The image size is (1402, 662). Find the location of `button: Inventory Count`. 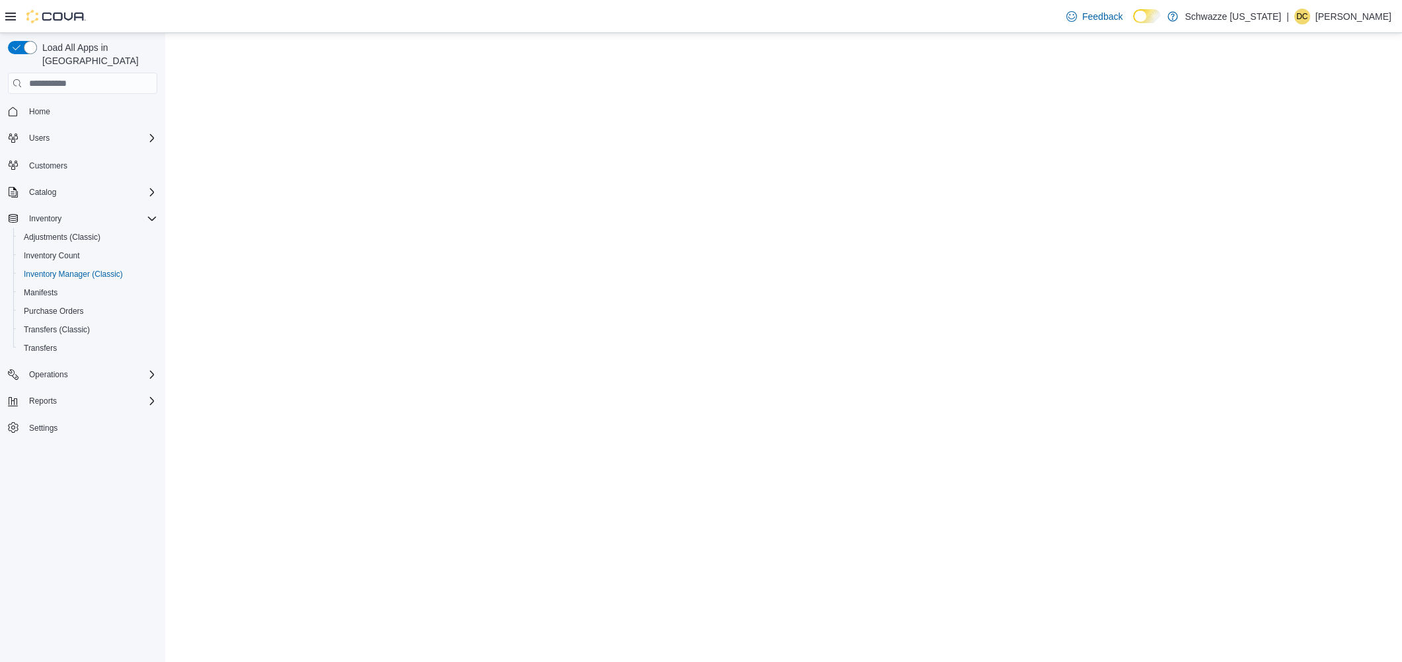

button: Inventory Count is located at coordinates (88, 256).